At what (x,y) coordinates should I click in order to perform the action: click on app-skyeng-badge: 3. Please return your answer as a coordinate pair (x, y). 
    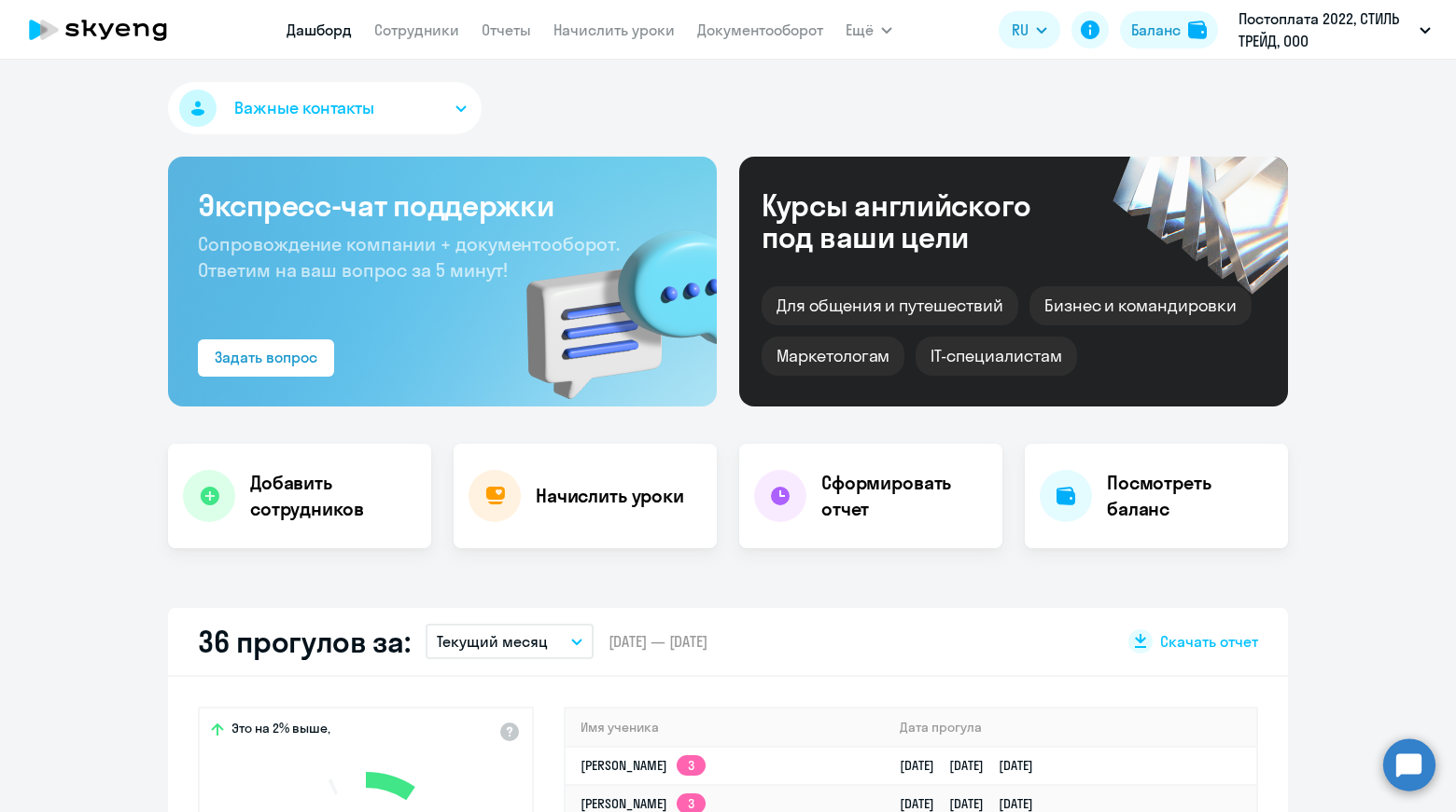
    Looking at the image, I should click on (690, 765).